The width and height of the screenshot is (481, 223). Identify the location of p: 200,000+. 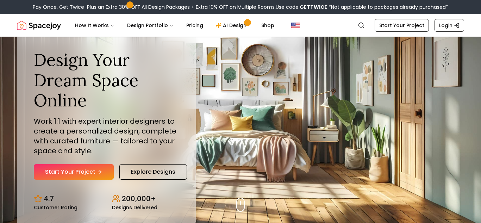
(139, 198).